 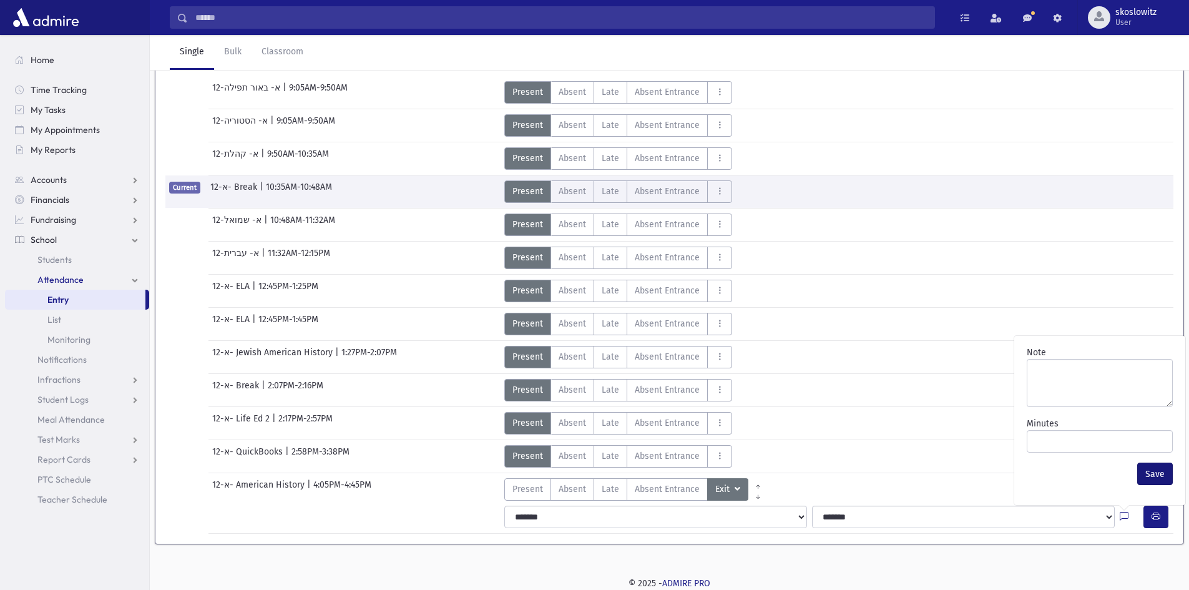 I want to click on a: Teacher Schedule, so click(x=77, y=499).